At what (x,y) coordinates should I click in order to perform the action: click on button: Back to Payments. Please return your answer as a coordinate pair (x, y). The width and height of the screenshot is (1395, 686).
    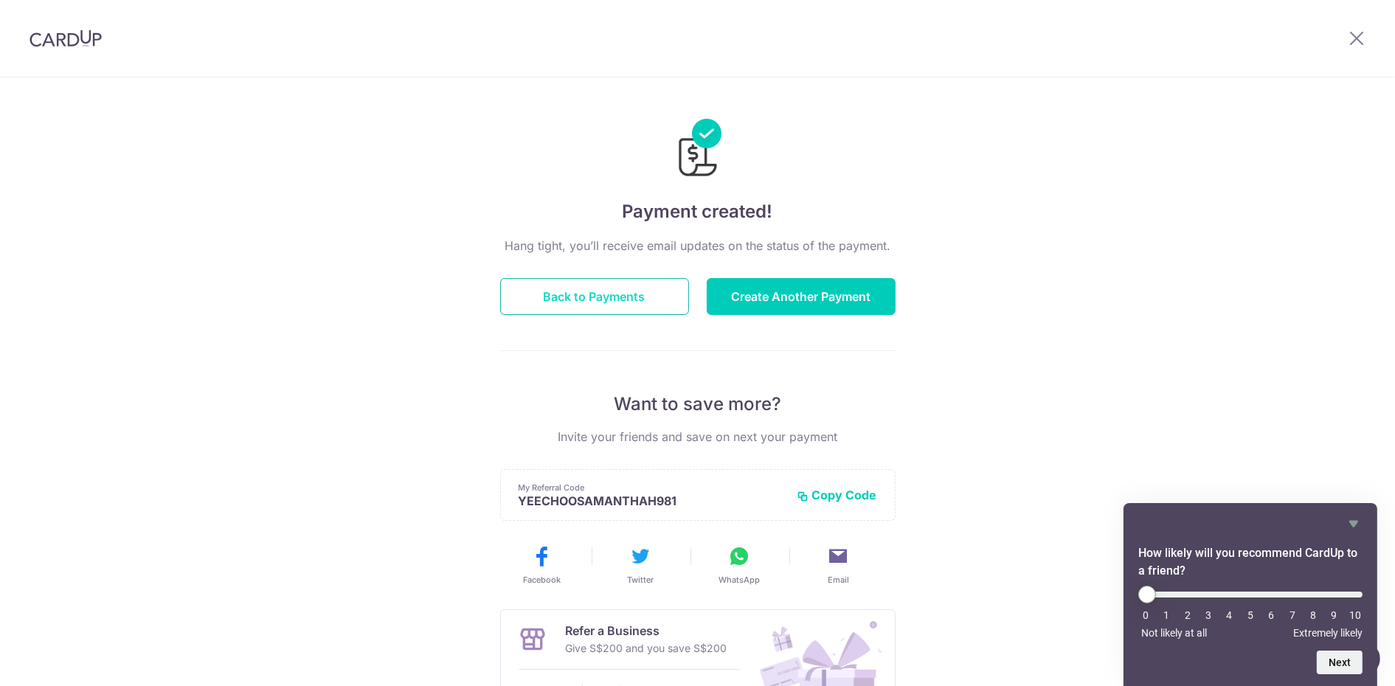
    Looking at the image, I should click on (595, 297).